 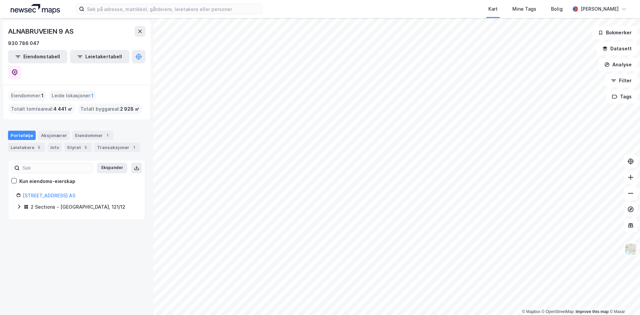 What do you see at coordinates (42, 109) in the screenshot?
I see `div: Totalt tomteareal :` at bounding box center [42, 109].